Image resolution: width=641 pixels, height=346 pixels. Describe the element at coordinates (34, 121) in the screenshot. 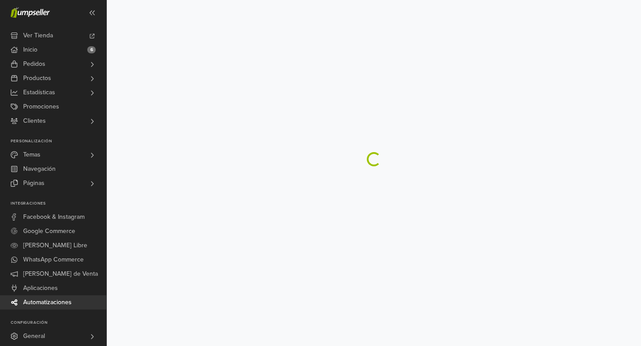

I see `span: Clientes` at that location.